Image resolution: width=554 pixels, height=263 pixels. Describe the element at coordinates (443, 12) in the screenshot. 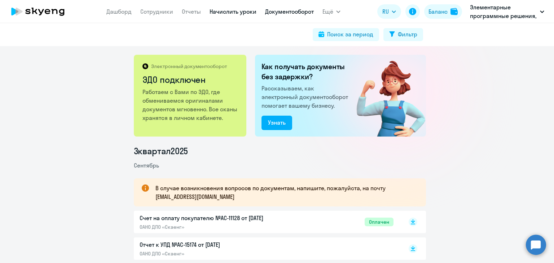

I see `button: Балансbalance` at that location.